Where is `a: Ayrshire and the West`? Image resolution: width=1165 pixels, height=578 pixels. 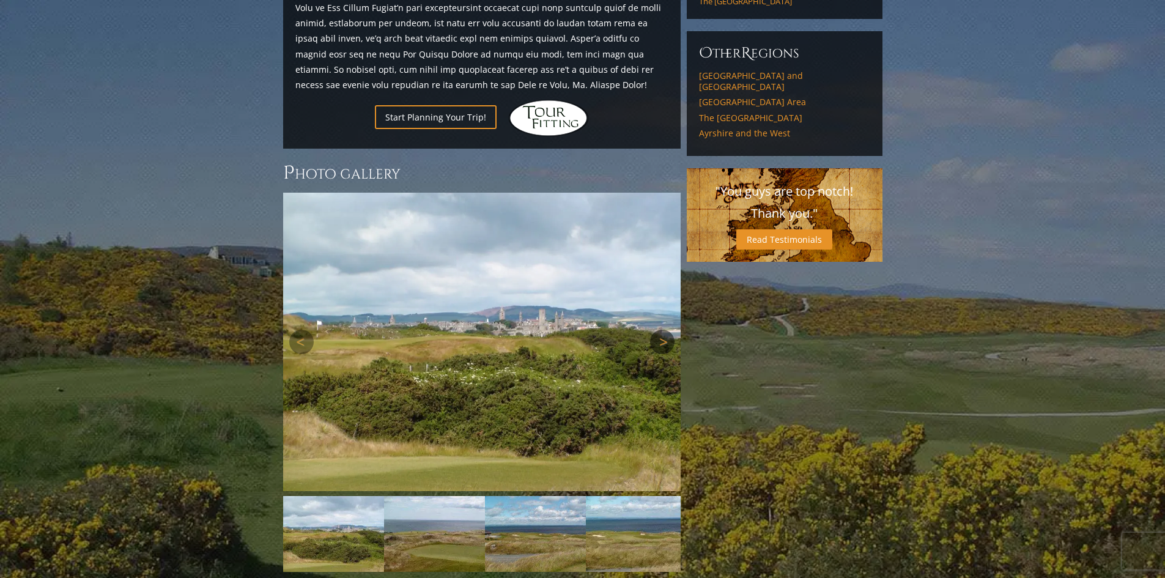 a: Ayrshire and the West is located at coordinates (785, 133).